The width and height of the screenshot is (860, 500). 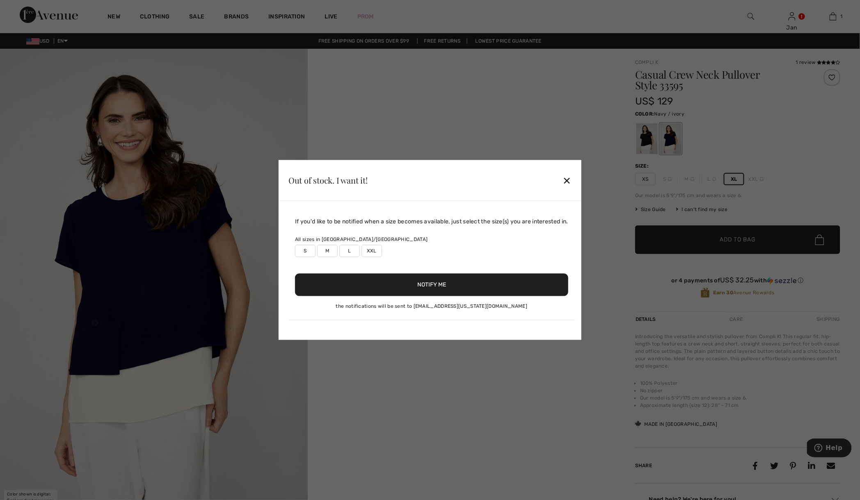 I want to click on div: Out of stock. I want it!, so click(x=328, y=180).